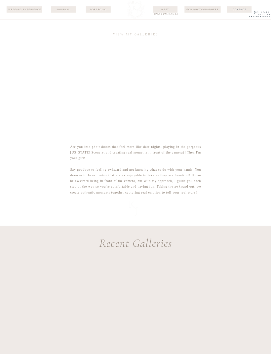 This screenshot has height=354, width=271. Describe the element at coordinates (63, 9) in the screenshot. I see `nav: journal` at that location.